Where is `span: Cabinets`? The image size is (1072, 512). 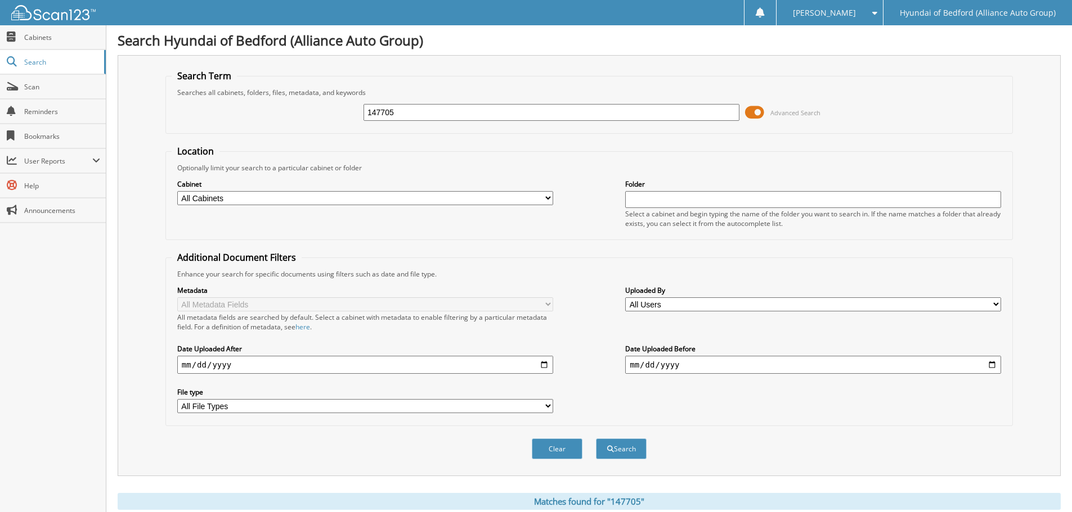
span: Cabinets is located at coordinates (62, 37).